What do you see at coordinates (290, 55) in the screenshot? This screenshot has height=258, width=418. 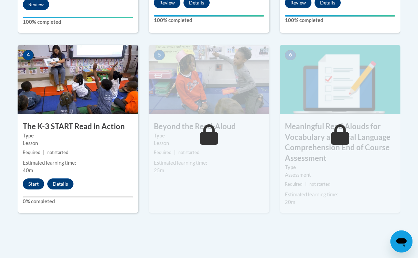 I see `span: 6` at bounding box center [290, 55].